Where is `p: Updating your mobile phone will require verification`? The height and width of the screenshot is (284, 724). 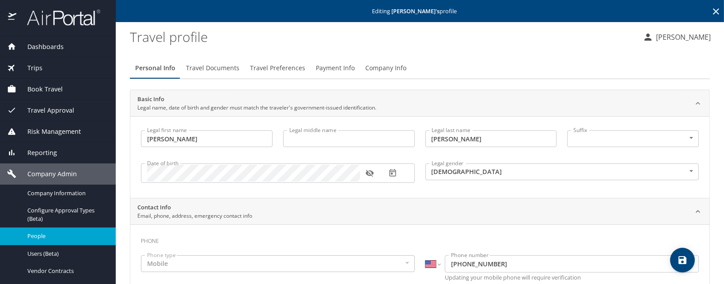 p: Updating your mobile phone will require verification is located at coordinates (572, 277).